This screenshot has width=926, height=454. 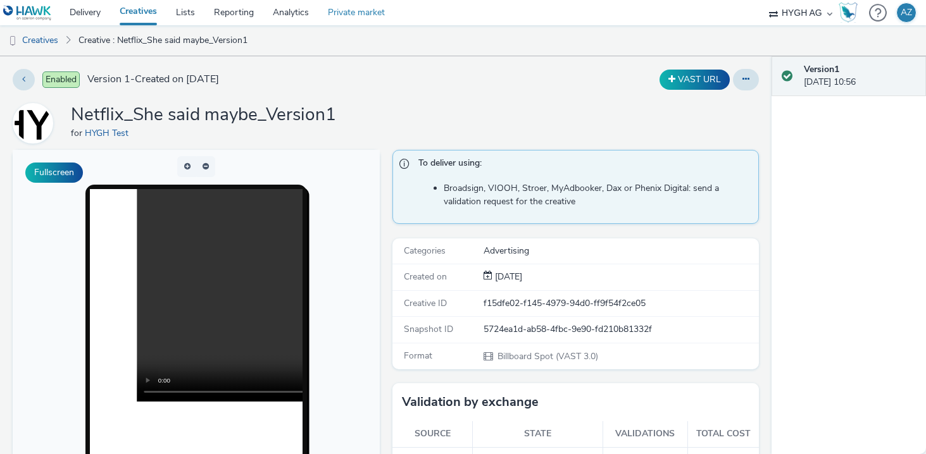 What do you see at coordinates (418, 356) in the screenshot?
I see `span: Format` at bounding box center [418, 356].